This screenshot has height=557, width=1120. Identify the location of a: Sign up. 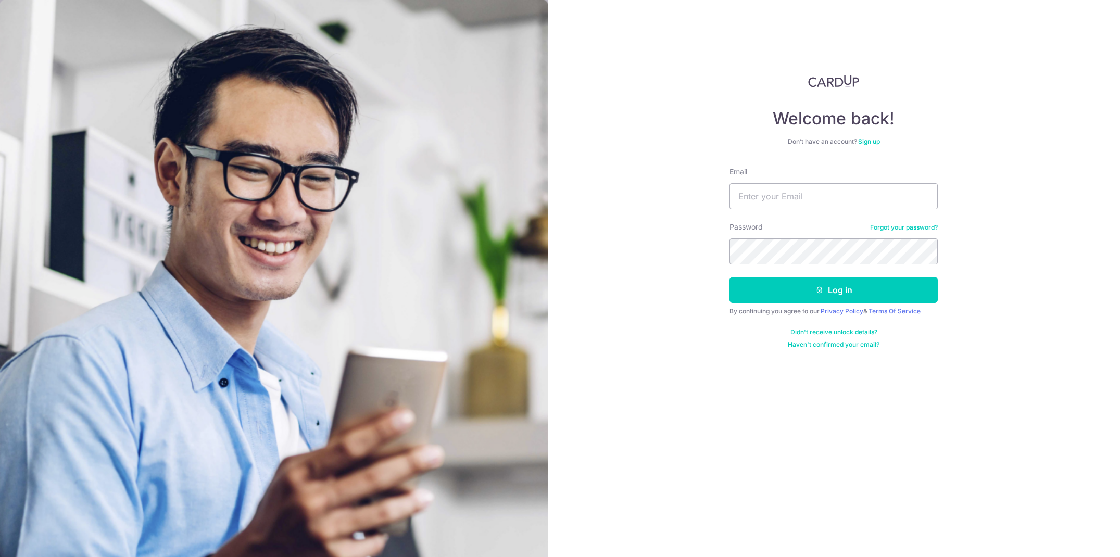
(869, 141).